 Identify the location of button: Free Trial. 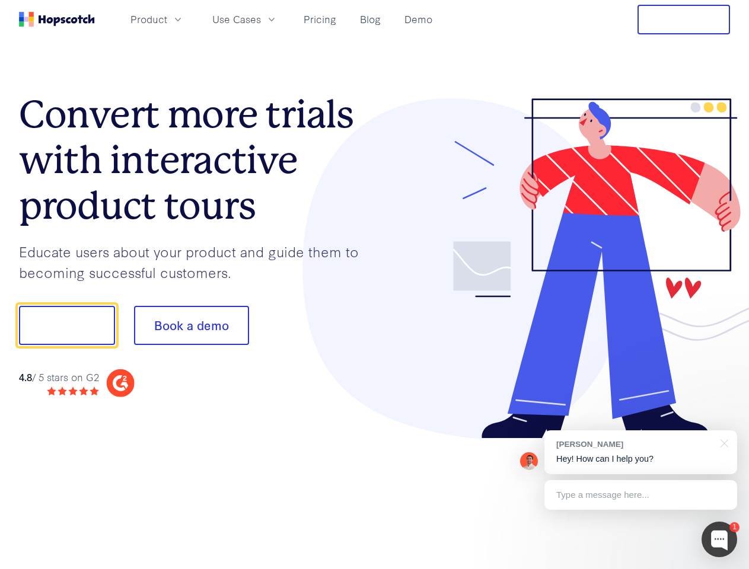
(684, 20).